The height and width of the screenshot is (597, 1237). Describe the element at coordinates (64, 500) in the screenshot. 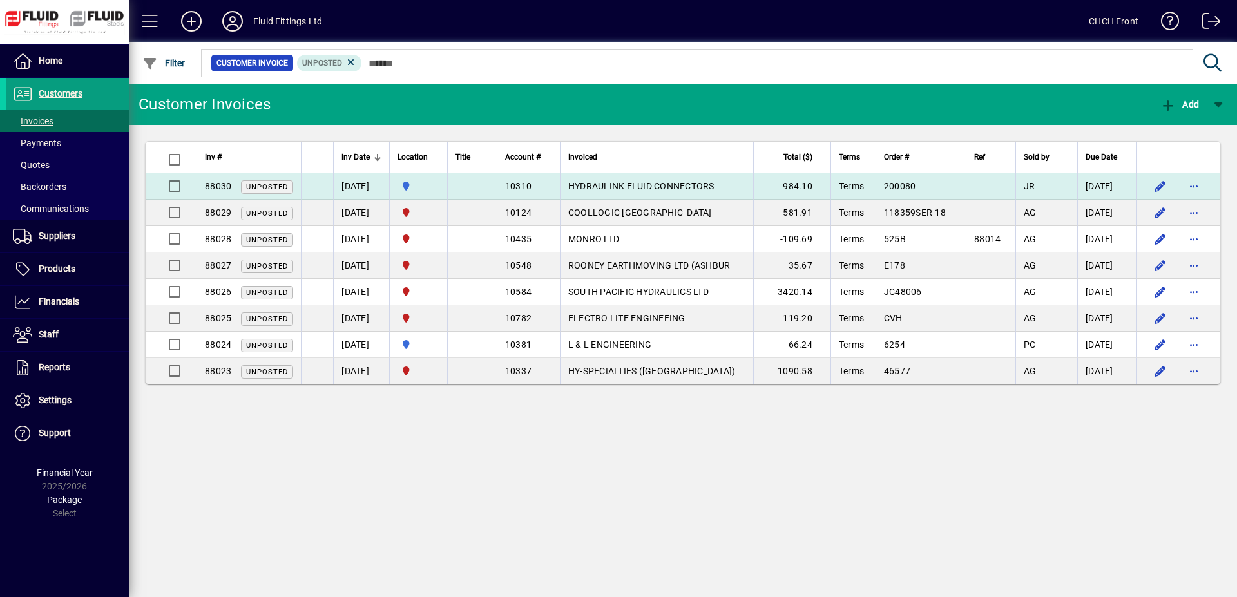

I see `span: Package` at that location.